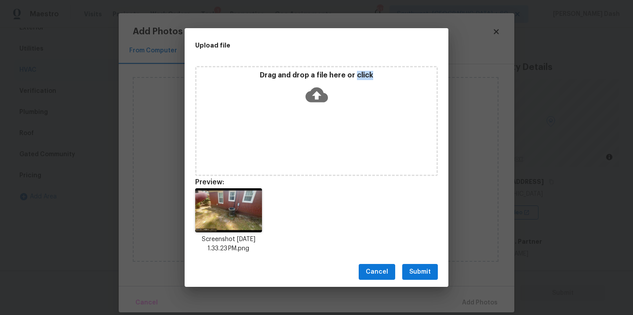 This screenshot has width=633, height=315. Describe the element at coordinates (297, 45) in the screenshot. I see `h2: Upload file` at that location.